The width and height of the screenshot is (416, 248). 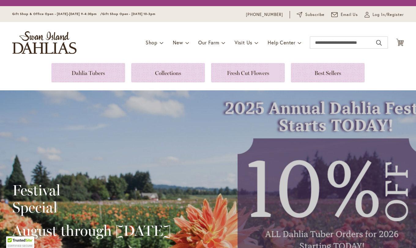 What do you see at coordinates (244, 42) in the screenshot?
I see `span: Visit Us` at bounding box center [244, 42].